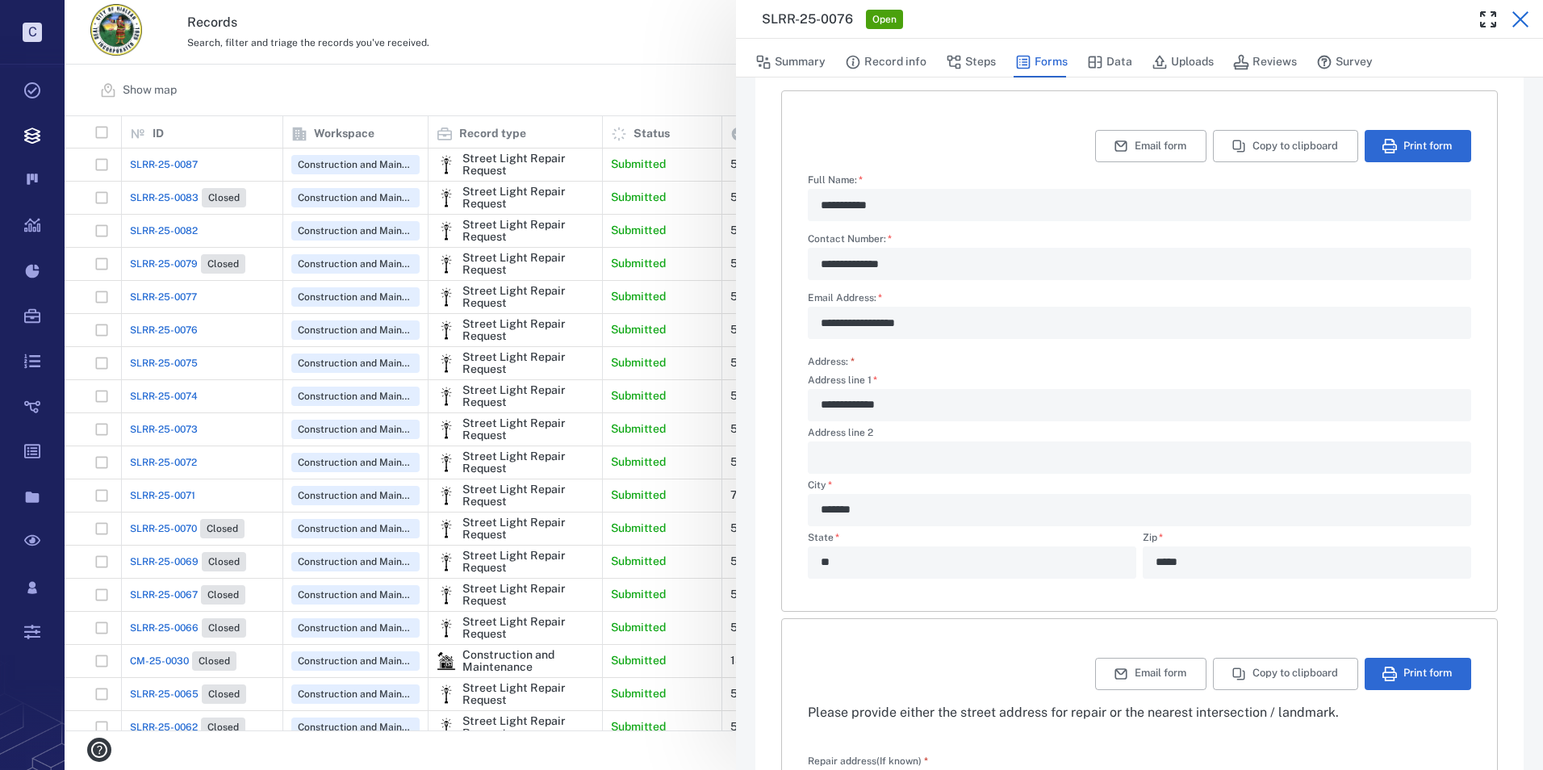  What do you see at coordinates (1139, 299) in the screenshot?
I see `label: Email Address:` at bounding box center [1139, 299].